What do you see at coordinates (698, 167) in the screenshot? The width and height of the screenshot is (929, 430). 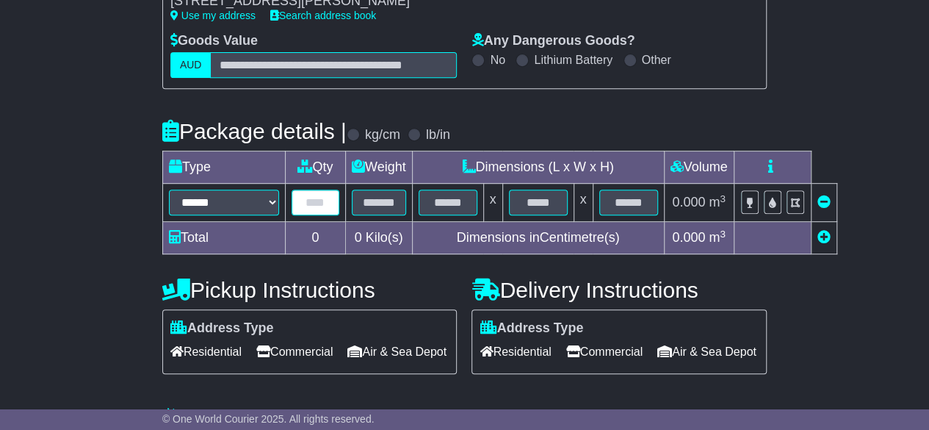 I see `td: Volume` at bounding box center [698, 167].